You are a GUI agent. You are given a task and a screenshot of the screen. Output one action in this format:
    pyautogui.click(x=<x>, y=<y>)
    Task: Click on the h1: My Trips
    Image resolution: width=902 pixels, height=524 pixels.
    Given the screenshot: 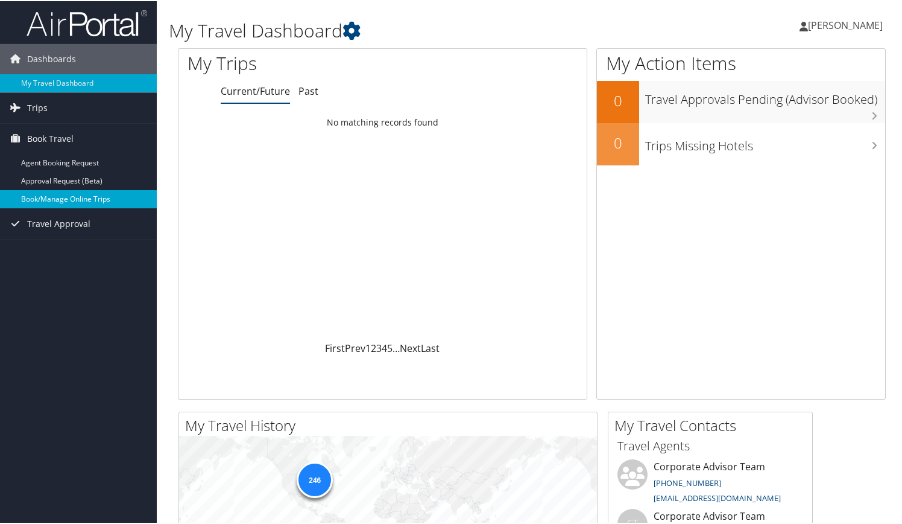 What is the action you would take?
    pyautogui.click(x=297, y=62)
    